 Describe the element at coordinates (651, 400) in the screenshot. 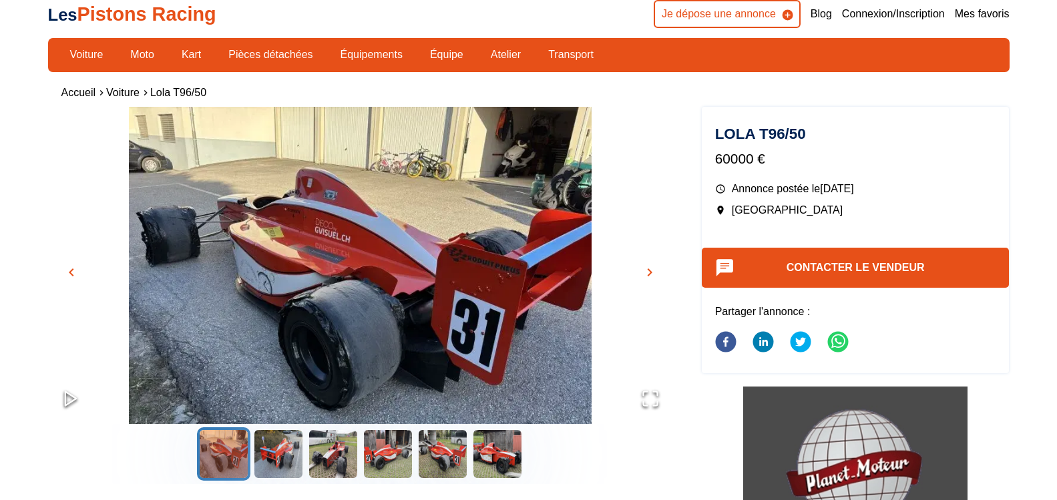

I see `button: Open Fullscreen` at that location.